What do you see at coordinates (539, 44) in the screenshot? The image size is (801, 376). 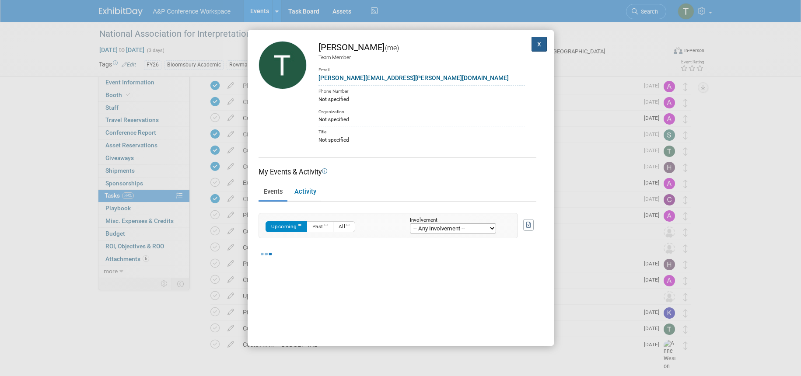 I see `button: X` at bounding box center [539, 44].